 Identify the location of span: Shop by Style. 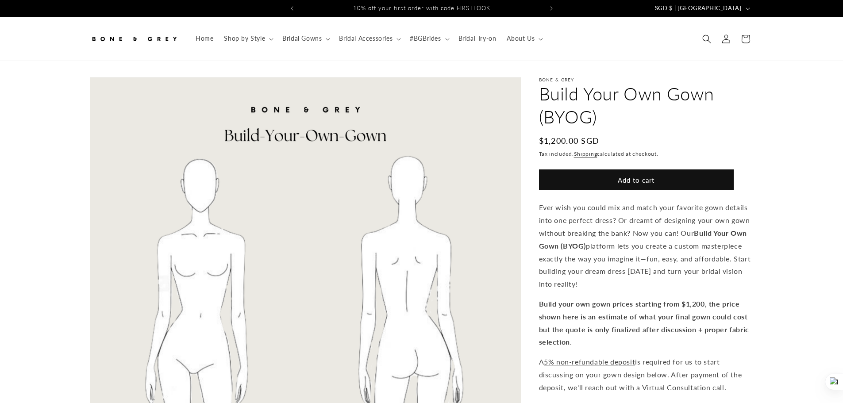
(244, 38).